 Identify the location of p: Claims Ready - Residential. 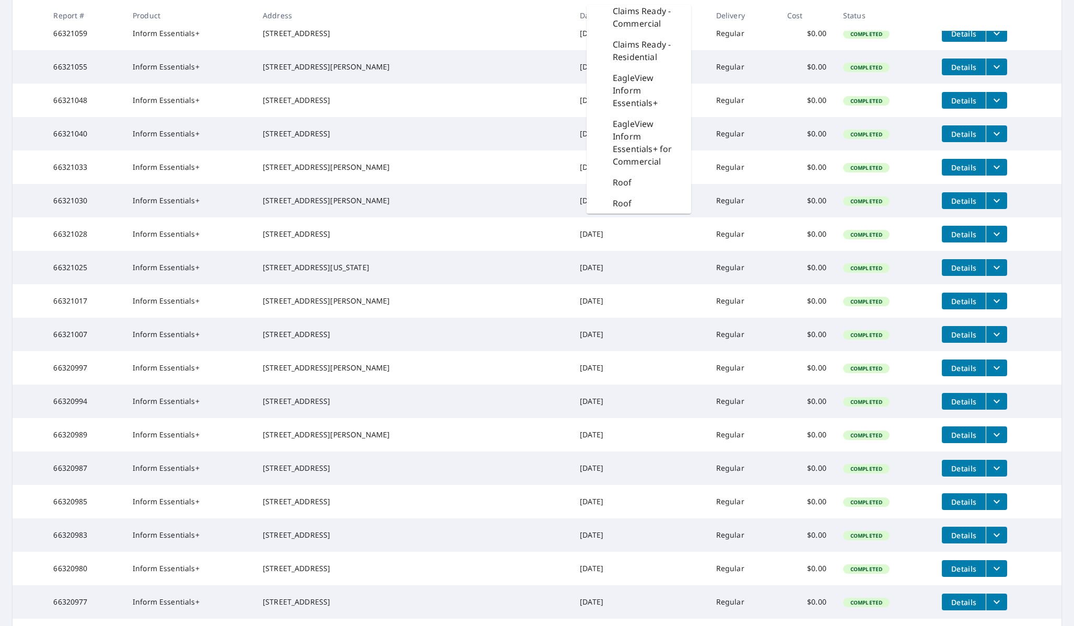
(648, 51).